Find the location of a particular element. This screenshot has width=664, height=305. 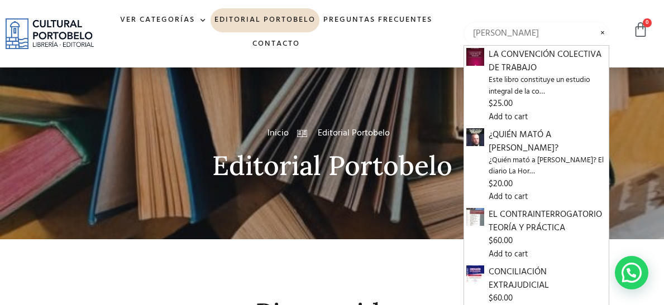

img: img20230324_11060072 is located at coordinates (475, 275).